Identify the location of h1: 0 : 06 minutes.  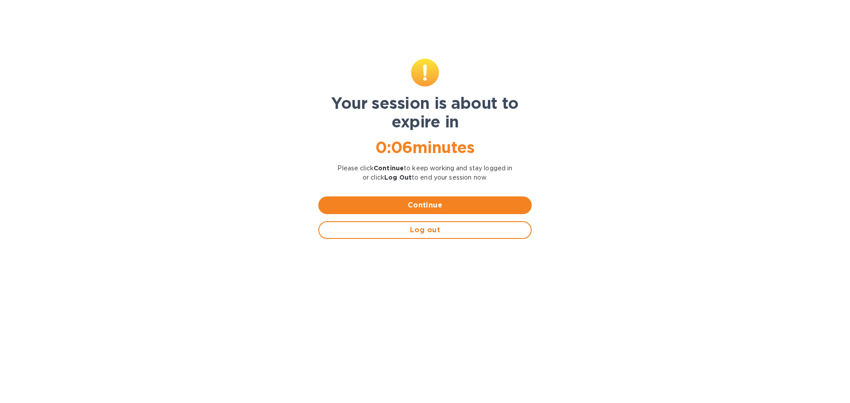
(425, 147).